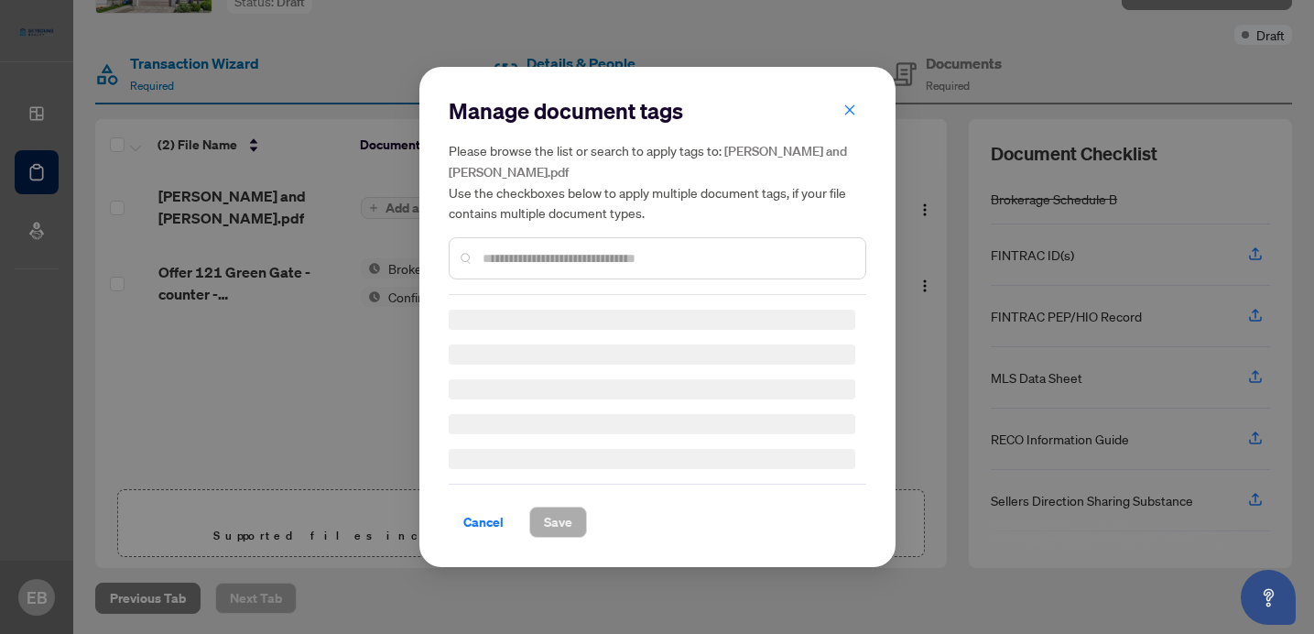 The image size is (1314, 634). What do you see at coordinates (657, 111) in the screenshot?
I see `h2: Manage document tags` at bounding box center [657, 111].